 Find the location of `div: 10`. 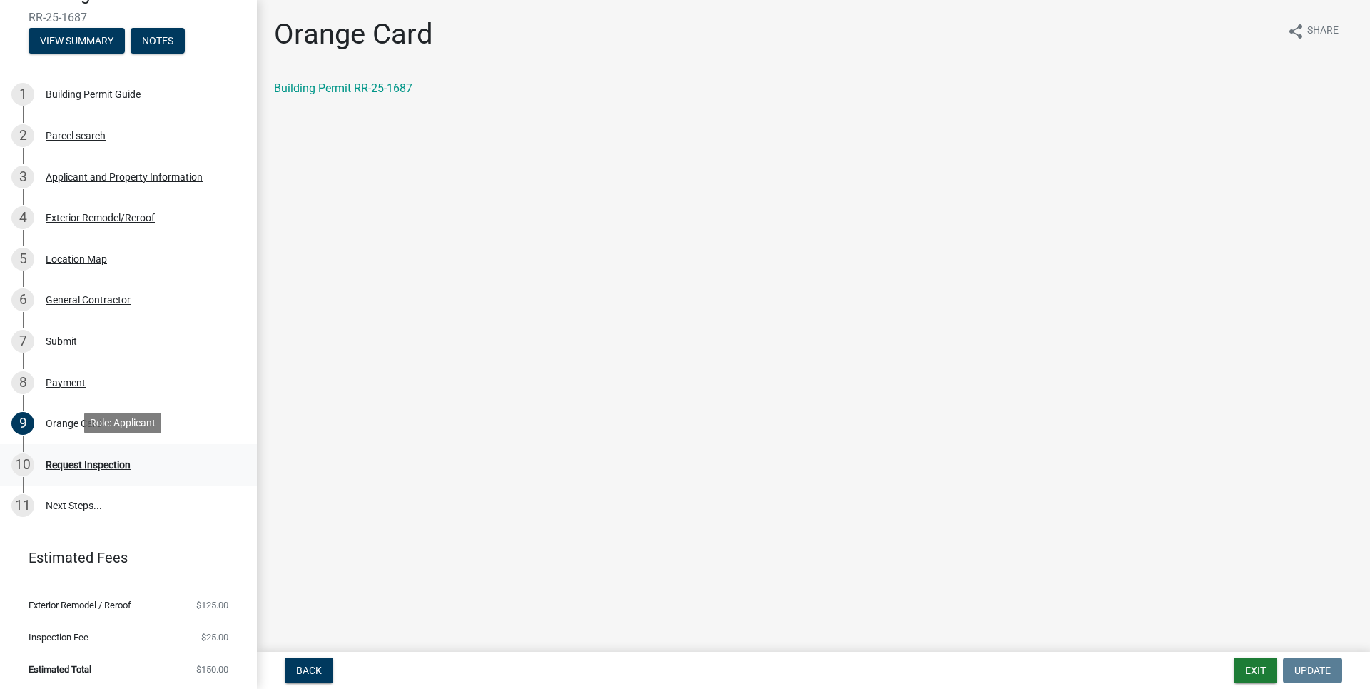

div: 10 is located at coordinates (23, 464).